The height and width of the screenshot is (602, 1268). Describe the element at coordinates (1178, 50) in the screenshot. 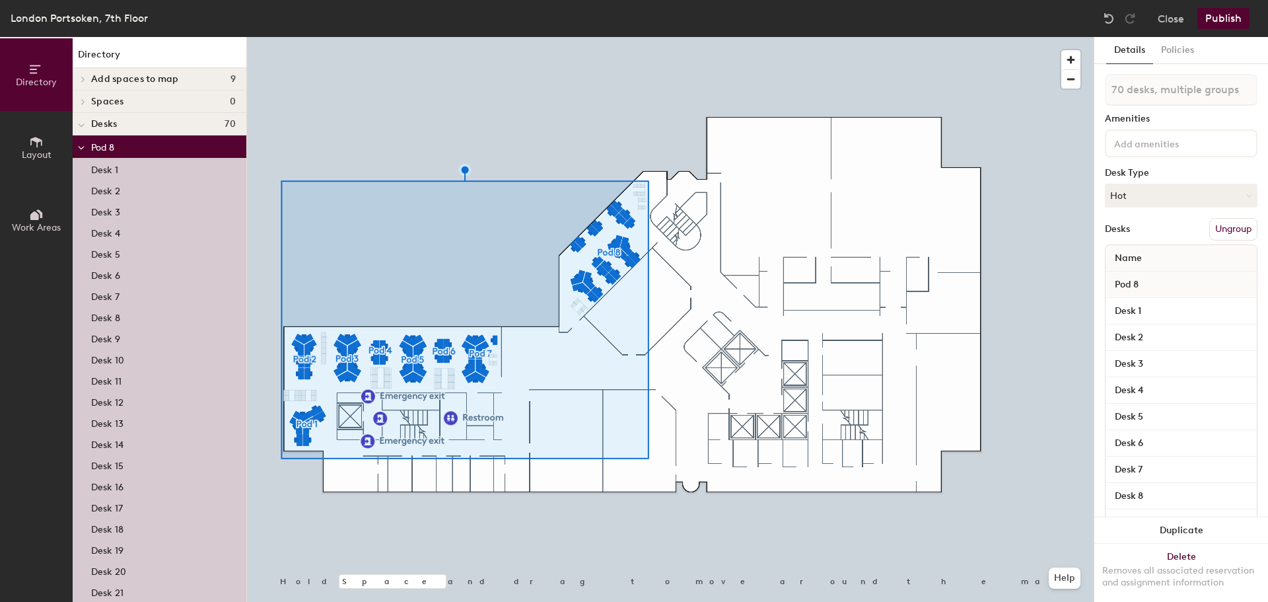

I see `button: Policies` at that location.